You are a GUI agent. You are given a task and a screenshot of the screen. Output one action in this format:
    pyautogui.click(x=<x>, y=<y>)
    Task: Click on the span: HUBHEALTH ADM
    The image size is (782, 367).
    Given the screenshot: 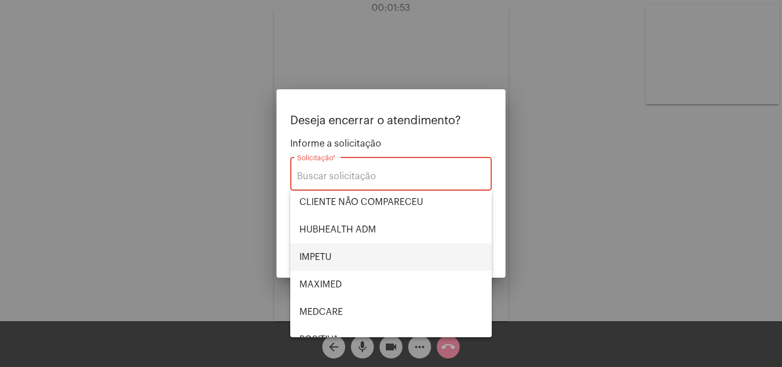 What is the action you would take?
    pyautogui.click(x=391, y=230)
    